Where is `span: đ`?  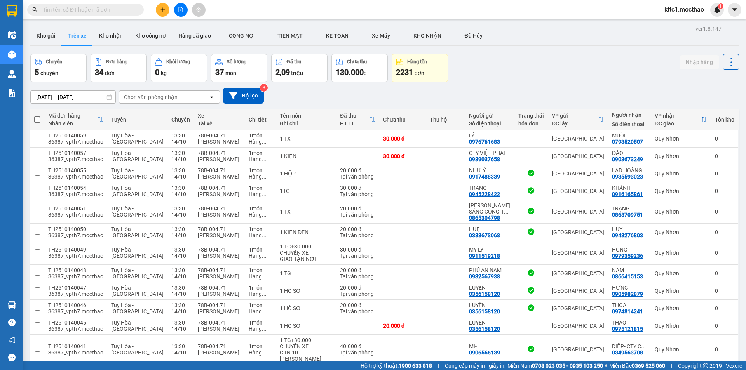 span: đ is located at coordinates (365, 73).